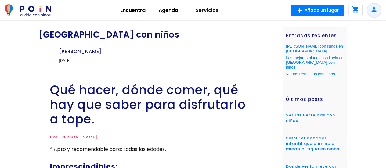  What do you see at coordinates (152, 105) in the screenshot?
I see `h1: Qué hacer, dónde comer, qué hay que saber para disfrutarlo a tope.` at bounding box center [152, 105].